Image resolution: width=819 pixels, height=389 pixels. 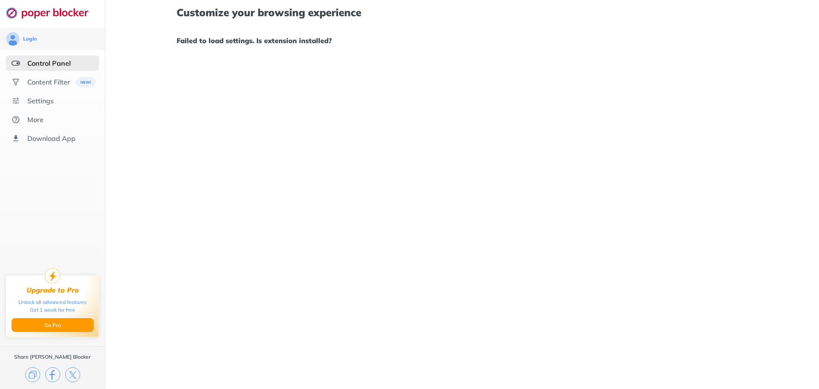 I want to click on img: download-app.svg, so click(x=16, y=138).